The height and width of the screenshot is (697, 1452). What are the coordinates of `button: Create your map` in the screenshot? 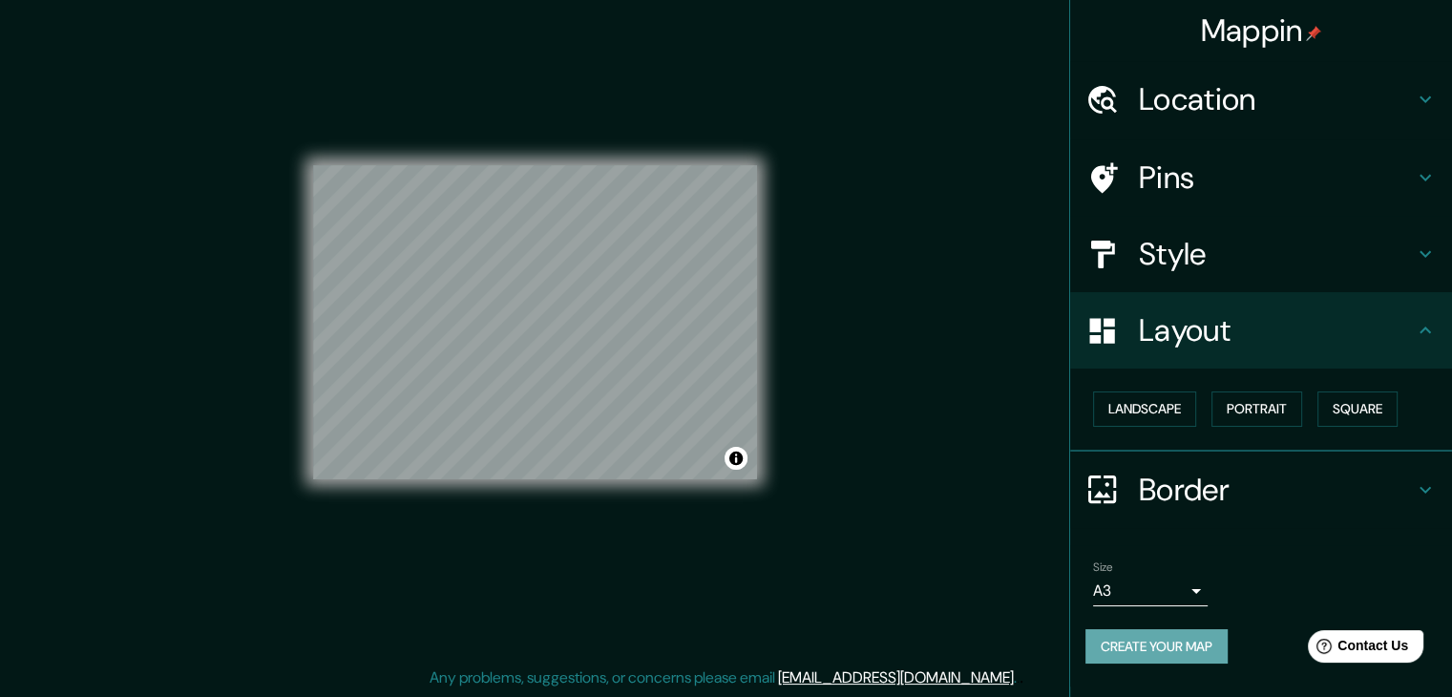 It's located at (1156, 646).